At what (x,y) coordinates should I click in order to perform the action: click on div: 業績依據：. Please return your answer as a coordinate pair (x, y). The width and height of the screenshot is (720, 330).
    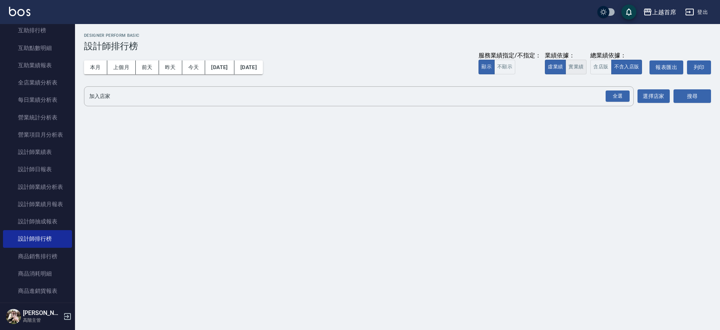
    Looking at the image, I should click on (566, 56).